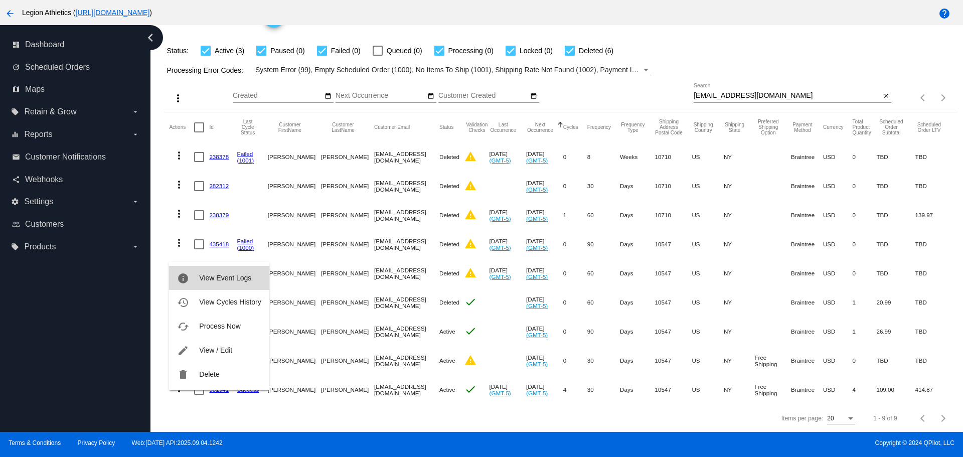 This screenshot has width=963, height=457. Describe the element at coordinates (183, 375) in the screenshot. I see `mat-icon: delete` at that location.